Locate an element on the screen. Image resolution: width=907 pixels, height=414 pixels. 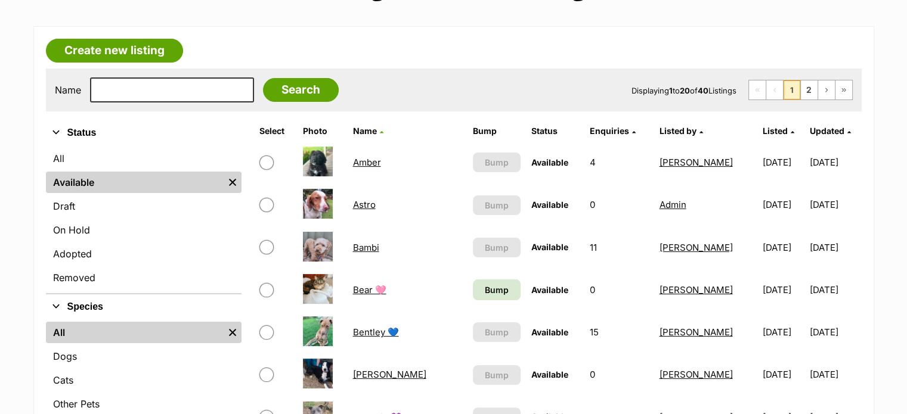
a: On Hold is located at coordinates (144, 230).